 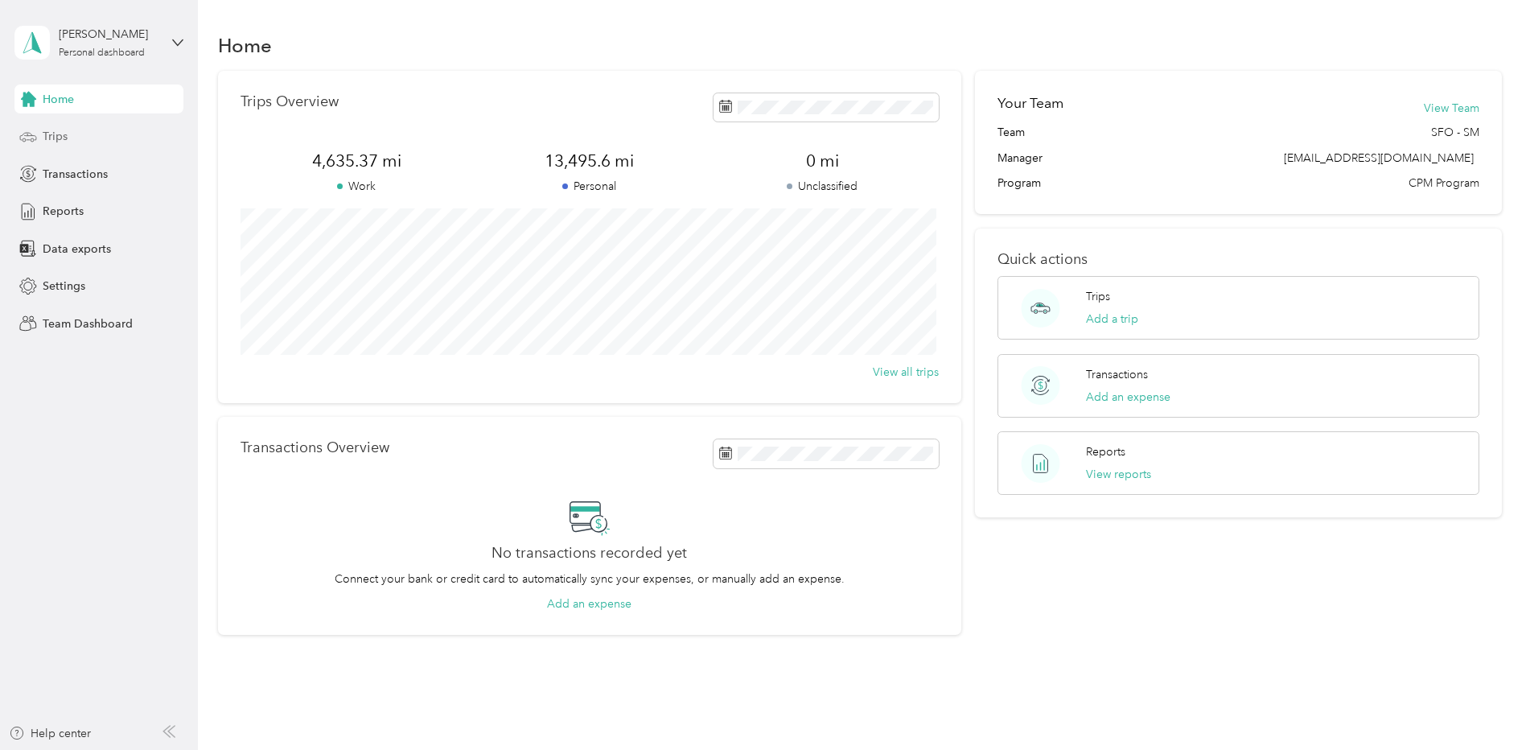 What do you see at coordinates (356, 186) in the screenshot?
I see `p: Work` at bounding box center [356, 186].